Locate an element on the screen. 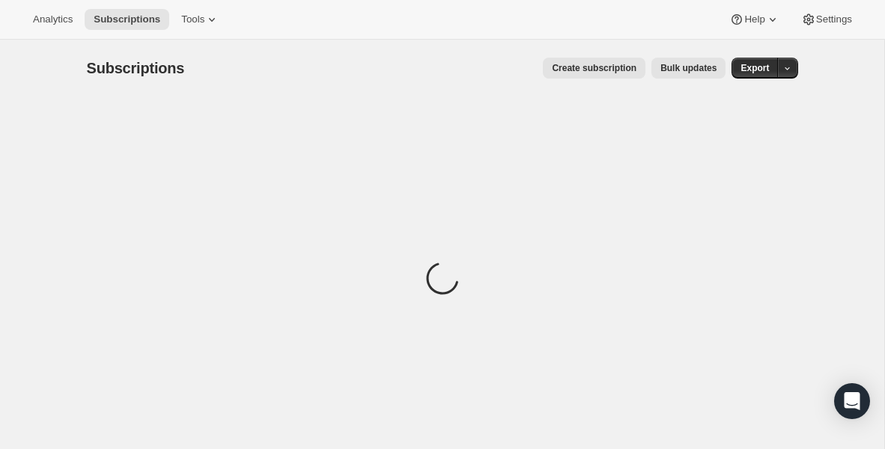  span: Settings is located at coordinates (834, 19).